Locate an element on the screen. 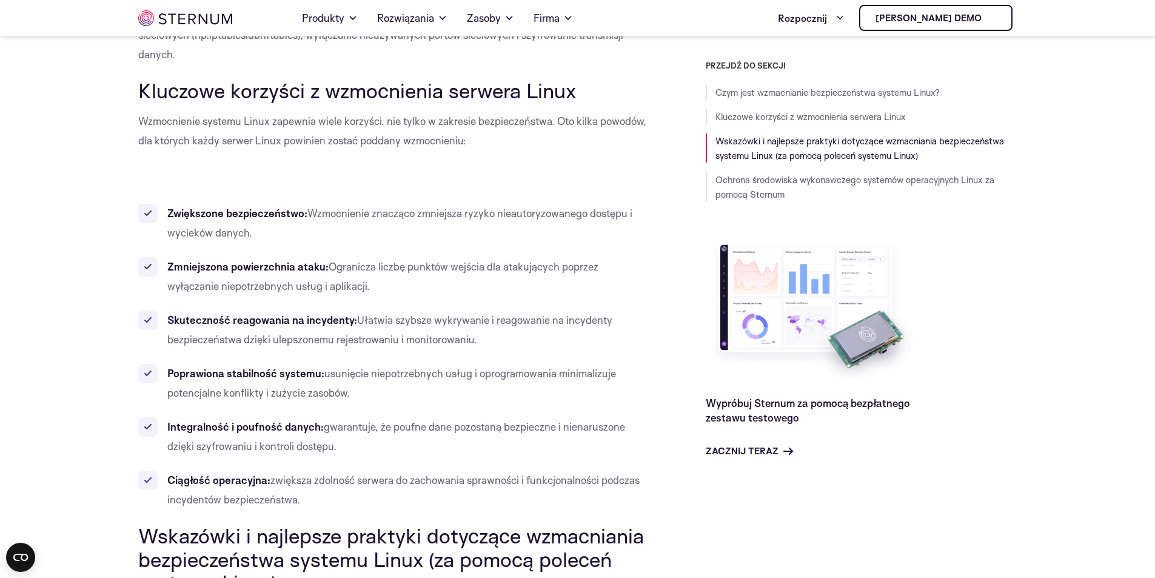  font: PRZEJDŹ DO SEKCJI is located at coordinates (745, 65).